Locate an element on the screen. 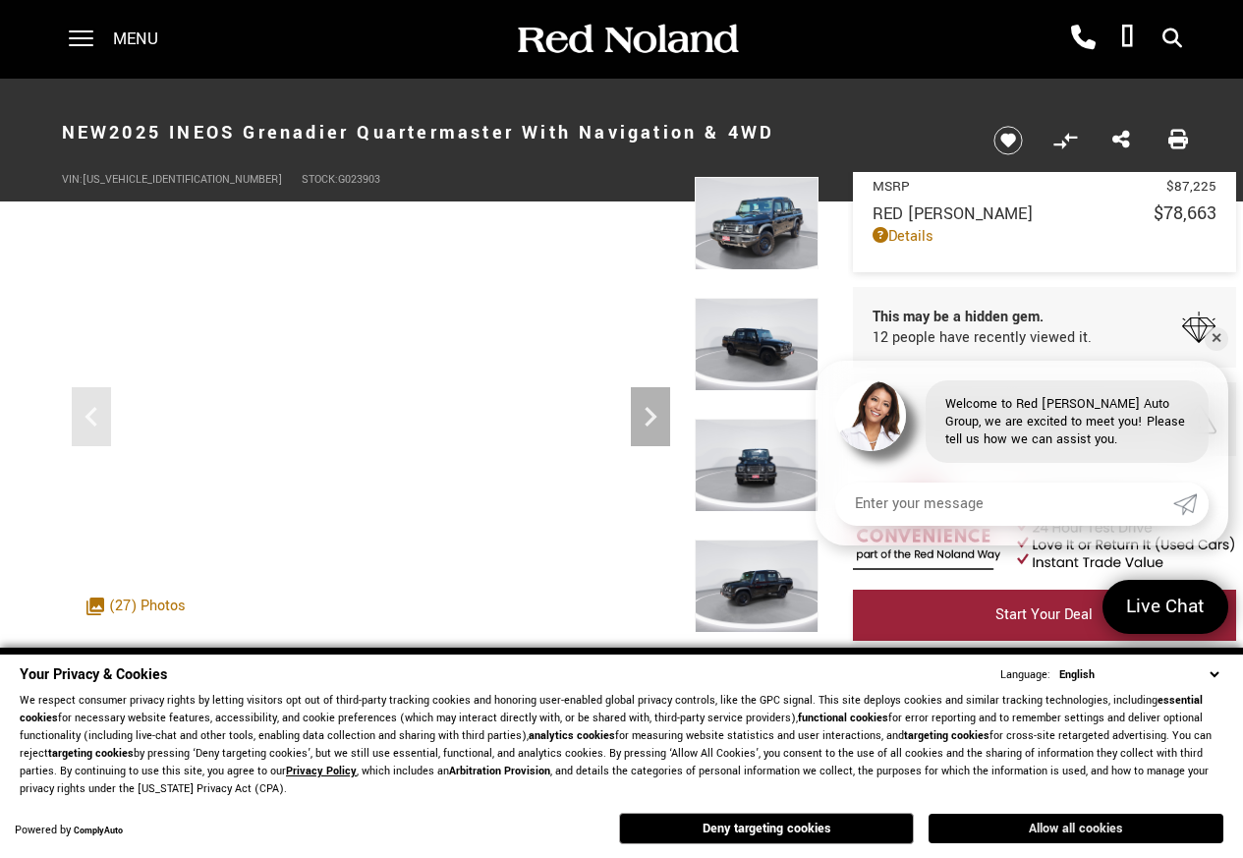 Image resolution: width=1243 pixels, height=858 pixels. a: Privacy Policy is located at coordinates (321, 770).